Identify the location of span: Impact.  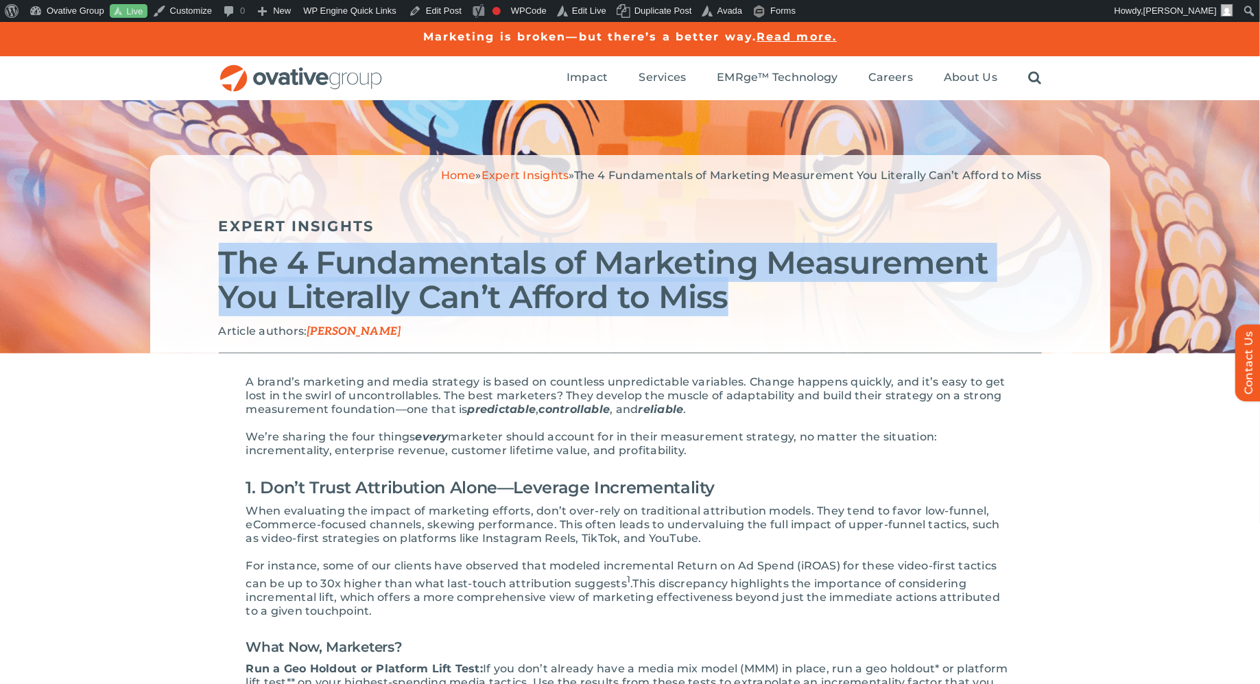
(587, 78).